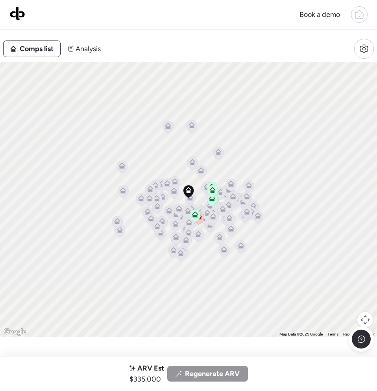 The width and height of the screenshot is (377, 391). Describe the element at coordinates (212, 374) in the screenshot. I see `span: Regenerate ARV` at that location.